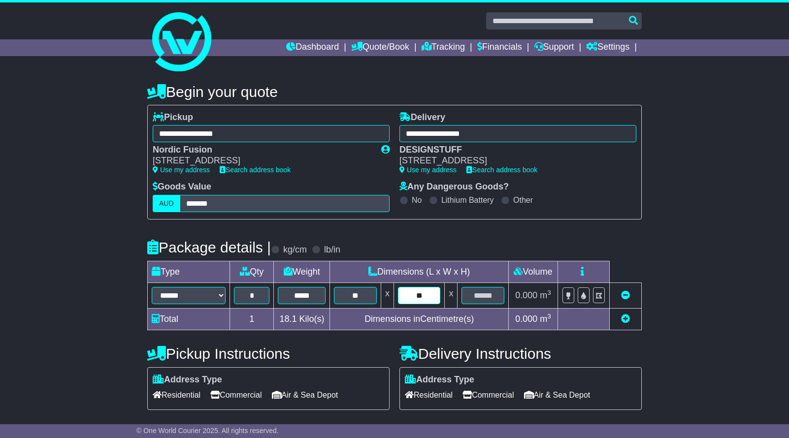  I want to click on div: DESIGNSTUFF, so click(513, 150).